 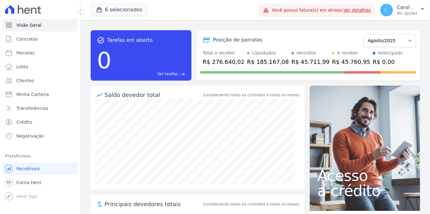 What do you see at coordinates (40, 122) in the screenshot?
I see `a: Crédito` at bounding box center [40, 122].